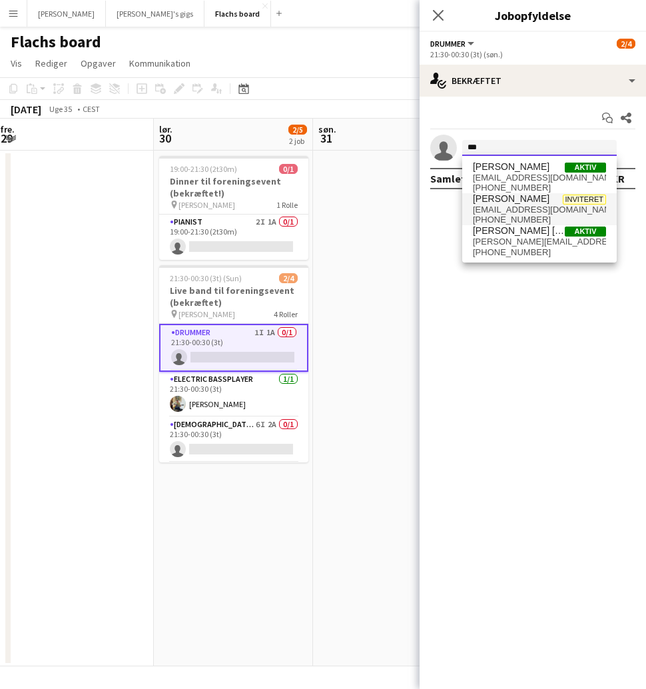  I want to click on h3: Dinner til foreningsevent (bekræftet!), so click(234, 187).